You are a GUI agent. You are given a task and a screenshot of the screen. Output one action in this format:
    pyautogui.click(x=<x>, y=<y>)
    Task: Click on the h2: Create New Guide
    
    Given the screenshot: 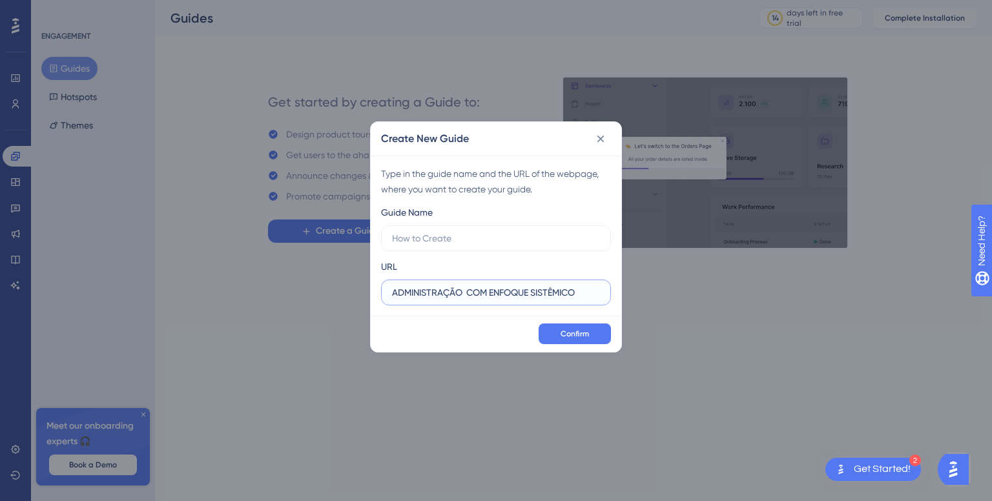 What is the action you would take?
    pyautogui.click(x=425, y=139)
    